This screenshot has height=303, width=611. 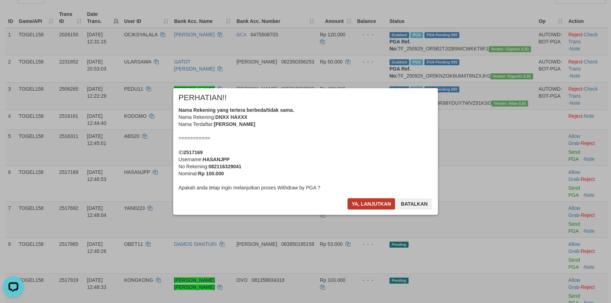 I want to click on b: HASANJPP, so click(x=216, y=160).